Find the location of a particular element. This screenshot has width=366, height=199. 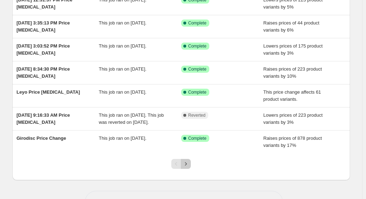

span: Raises prices of 223 product variants by 10% is located at coordinates (293, 73).